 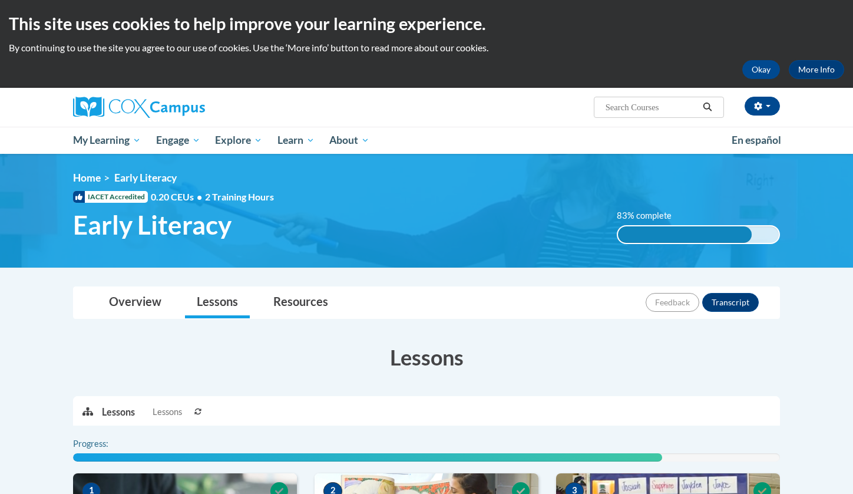 What do you see at coordinates (651, 216) in the screenshot?
I see `label: 83% complete` at bounding box center [651, 216].